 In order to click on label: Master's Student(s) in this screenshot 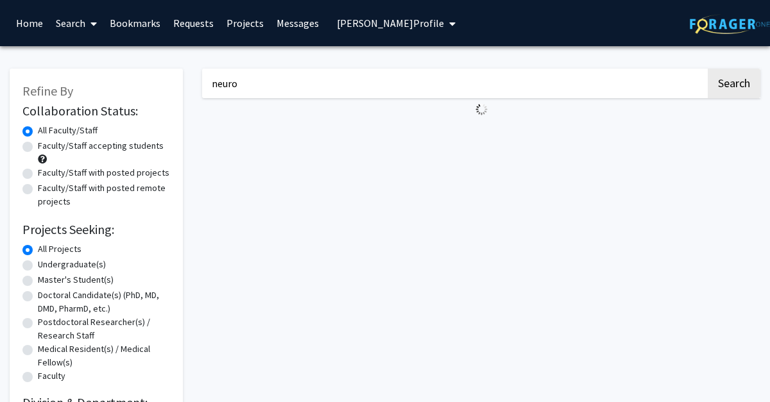, I will do `click(76, 280)`.